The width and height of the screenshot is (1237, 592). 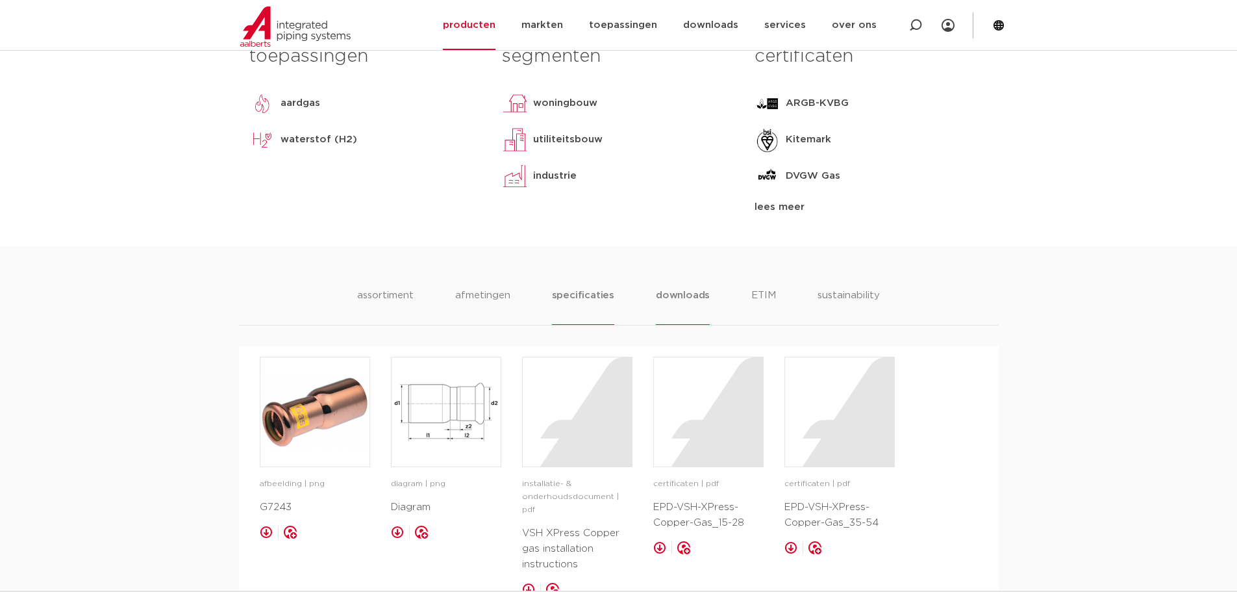 What do you see at coordinates (515, 176) in the screenshot?
I see `img: industrie` at bounding box center [515, 176].